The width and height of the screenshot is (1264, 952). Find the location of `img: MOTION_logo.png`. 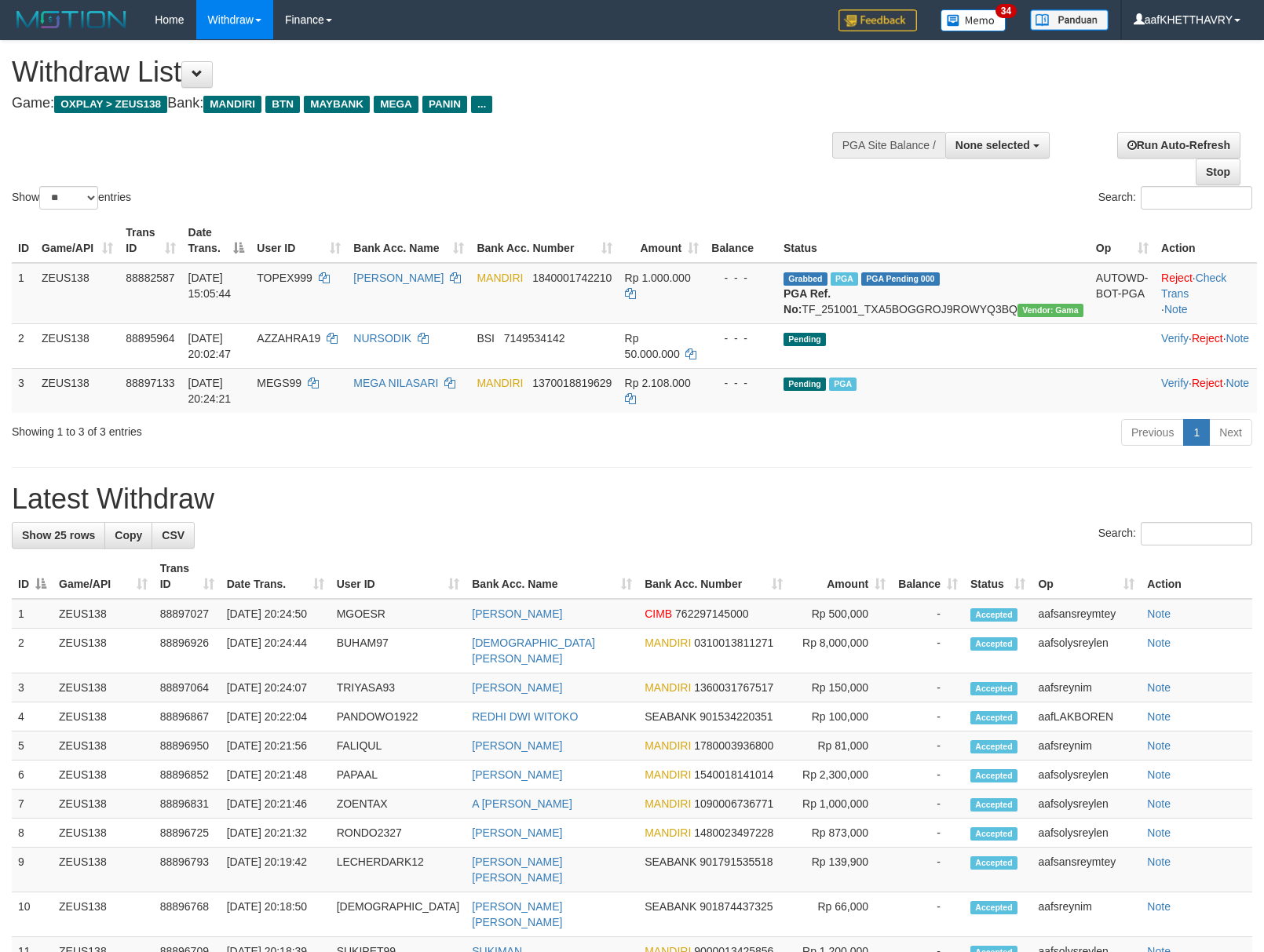

img: MOTION_logo.png is located at coordinates (71, 19).